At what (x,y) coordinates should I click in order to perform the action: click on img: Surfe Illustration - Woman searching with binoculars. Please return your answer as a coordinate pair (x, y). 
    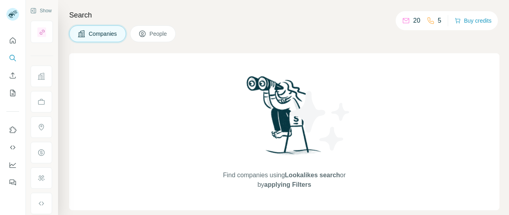
    Looking at the image, I should click on (284, 118).